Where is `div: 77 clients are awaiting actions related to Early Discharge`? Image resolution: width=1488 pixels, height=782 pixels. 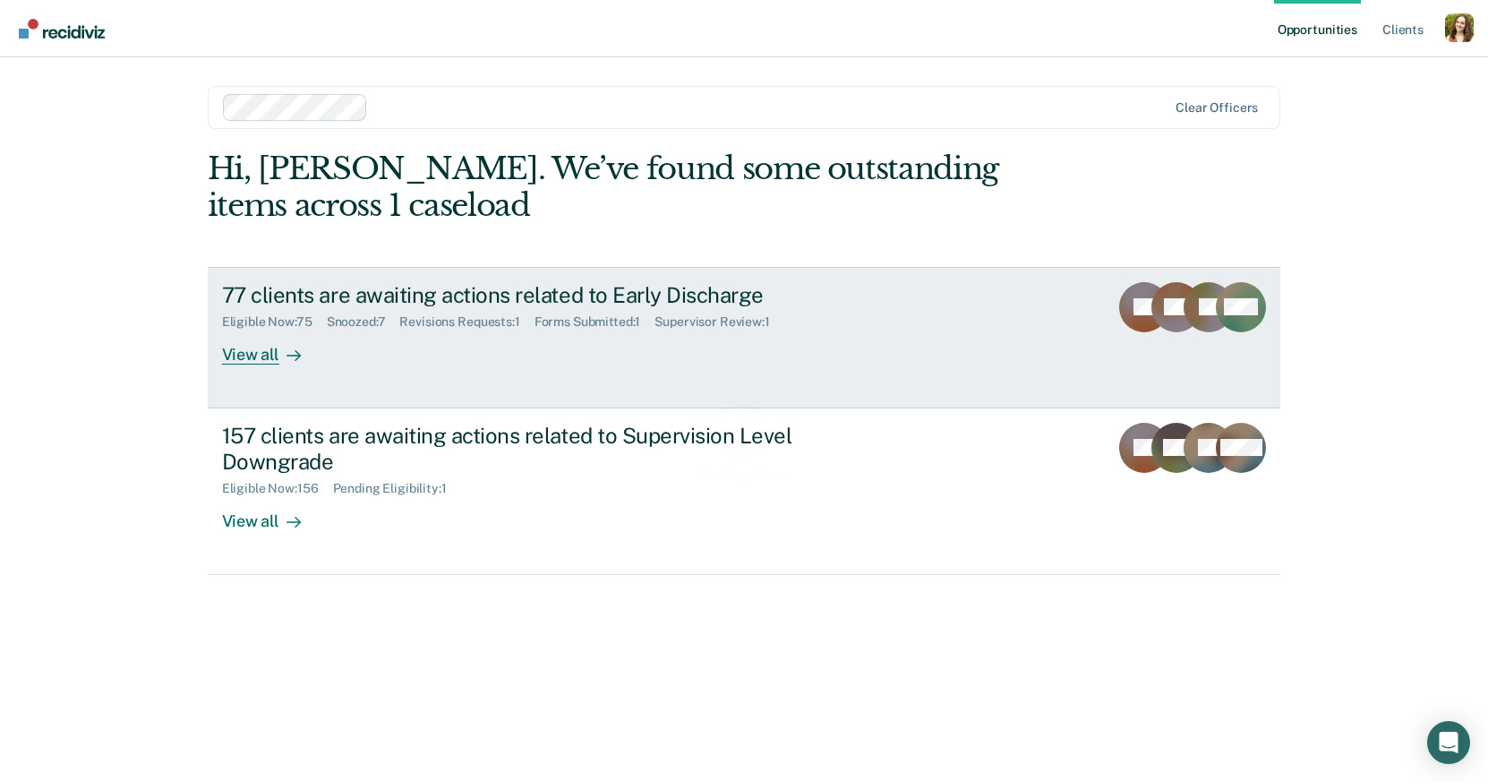
div: 77 clients are awaiting actions related to Early Discharge is located at coordinates (536, 295).